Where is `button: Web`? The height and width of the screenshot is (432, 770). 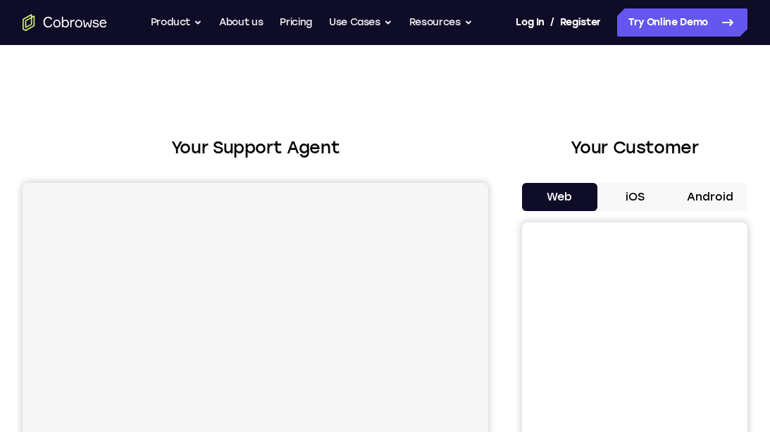 button: Web is located at coordinates (559, 197).